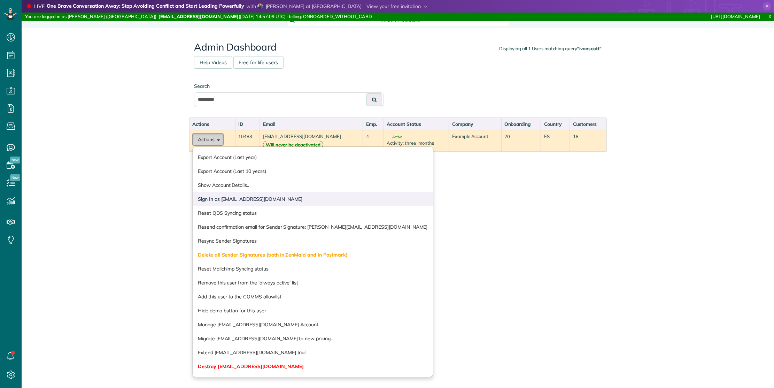 This screenshot has height=388, width=774. Describe the element at coordinates (293, 145) in the screenshot. I see `strong: Will never be deactivated` at that location.